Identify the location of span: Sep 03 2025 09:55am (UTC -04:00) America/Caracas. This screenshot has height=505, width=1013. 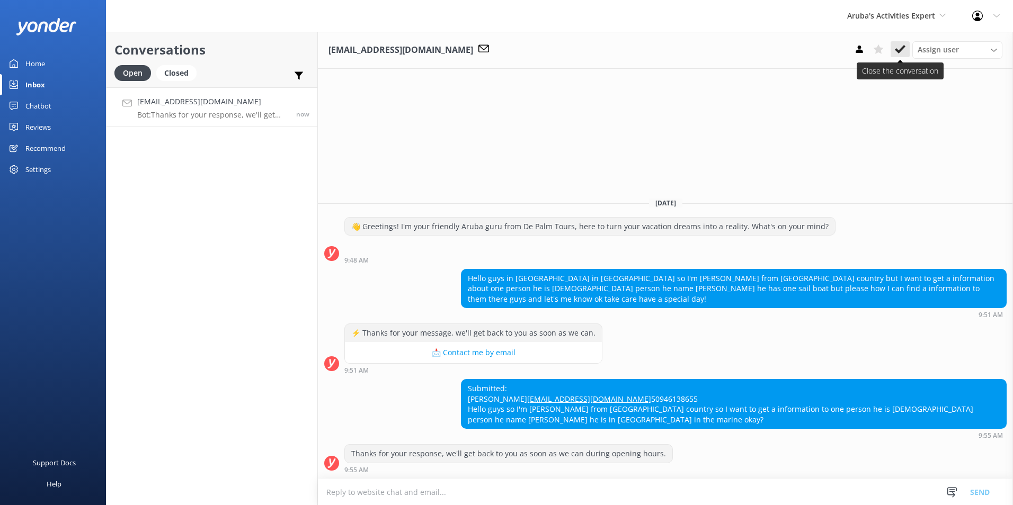
(302, 114).